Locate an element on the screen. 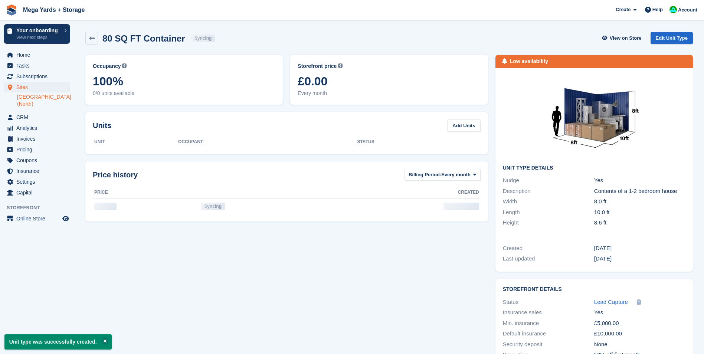 This screenshot has height=354, width=704. a: Your onboarding View next steps is located at coordinates (37, 34).